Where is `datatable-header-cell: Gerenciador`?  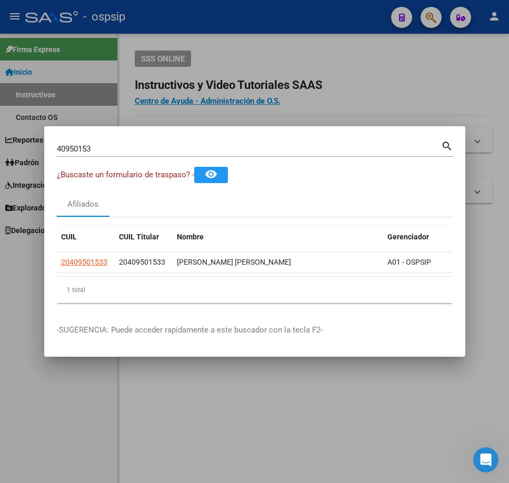
datatable-header-cell: Gerenciador is located at coordinates (420, 237).